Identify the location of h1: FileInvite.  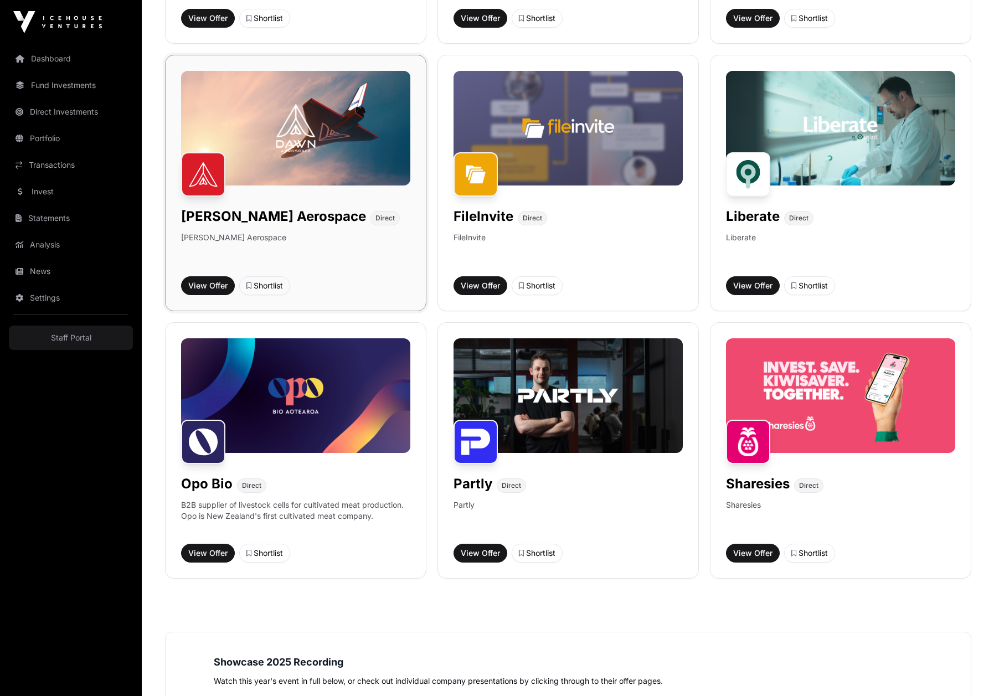
(483, 216).